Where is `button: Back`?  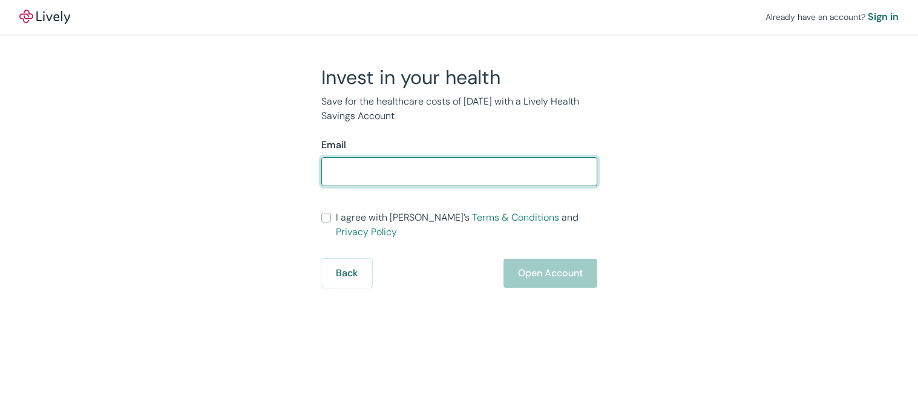
button: Back is located at coordinates (347, 274).